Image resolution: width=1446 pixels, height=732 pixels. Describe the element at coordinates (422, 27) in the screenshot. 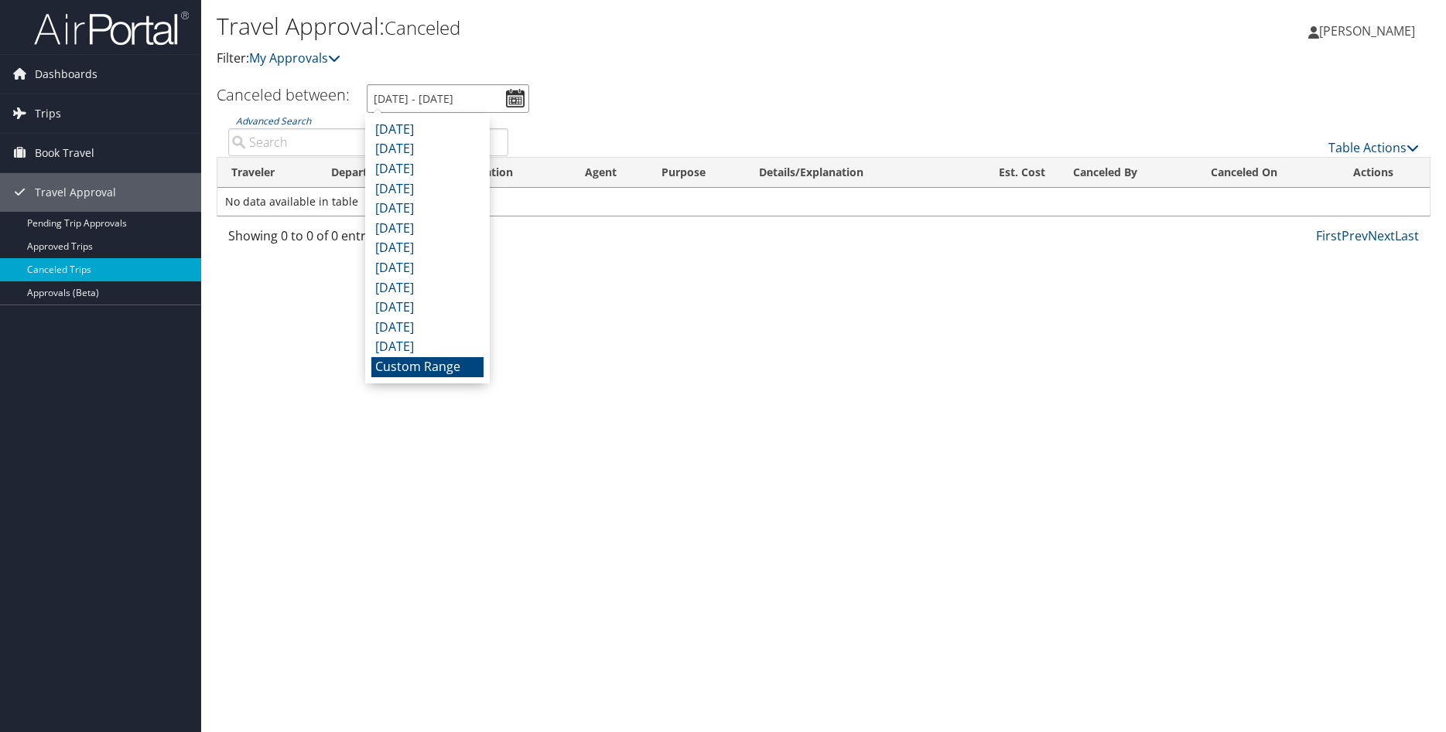

I see `small: Canceled` at that location.